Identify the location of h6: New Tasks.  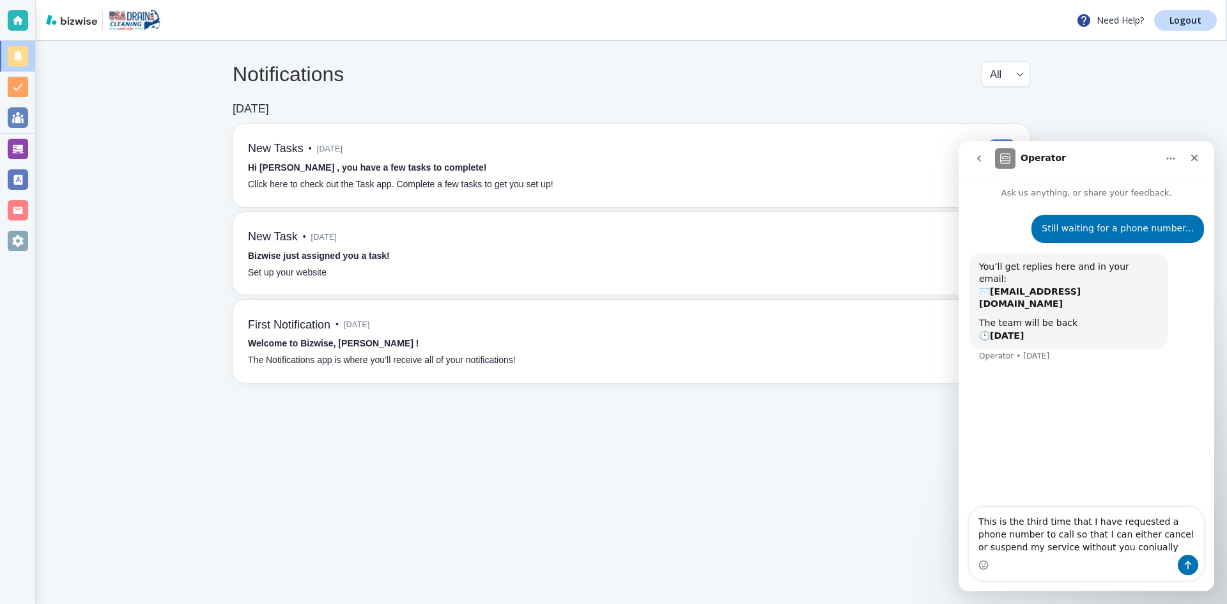
(275, 149).